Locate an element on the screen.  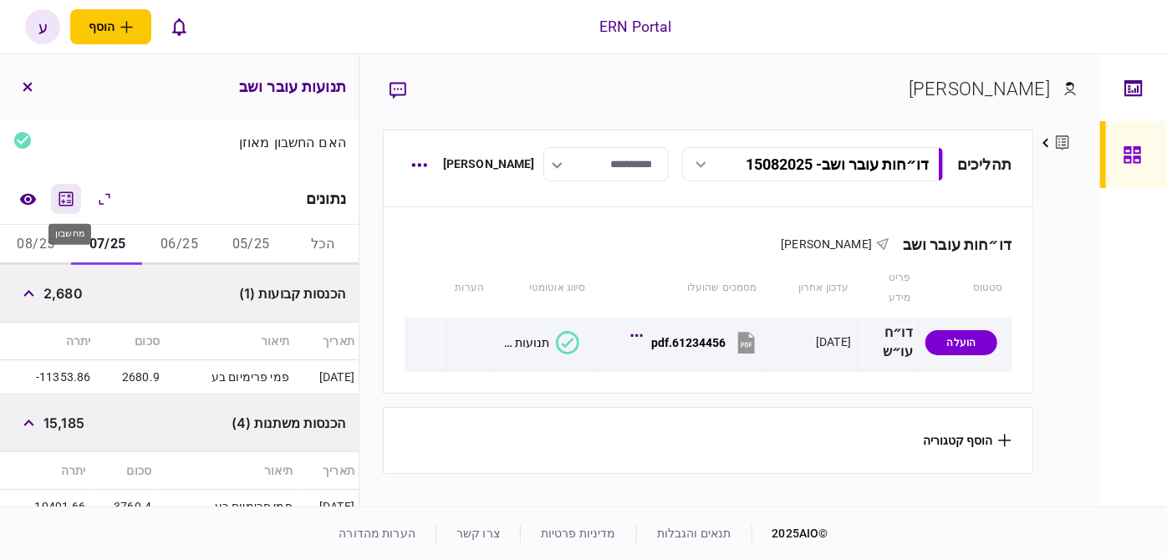
div: תנועות עובר ושב is located at coordinates (524, 343).